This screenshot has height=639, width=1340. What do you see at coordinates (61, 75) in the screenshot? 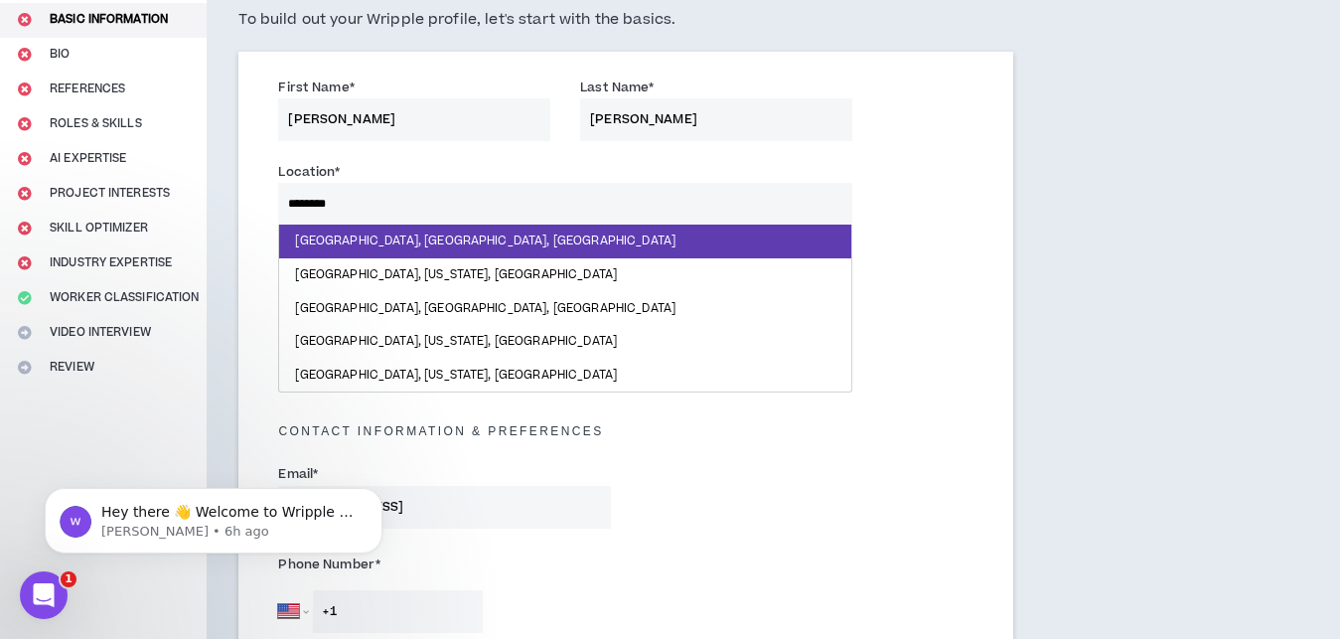
I see `img: Profile image for Morgan` at bounding box center [61, 75].